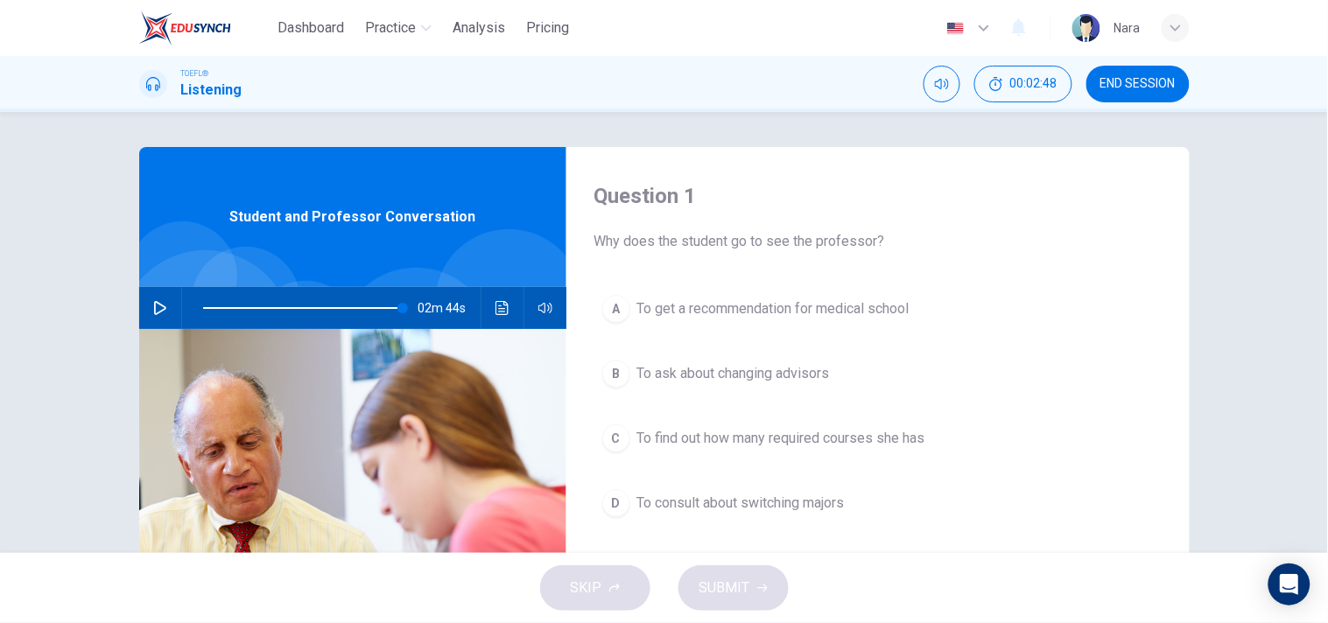 Image resolution: width=1328 pixels, height=623 pixels. I want to click on a: EduSynch logo, so click(205, 28).